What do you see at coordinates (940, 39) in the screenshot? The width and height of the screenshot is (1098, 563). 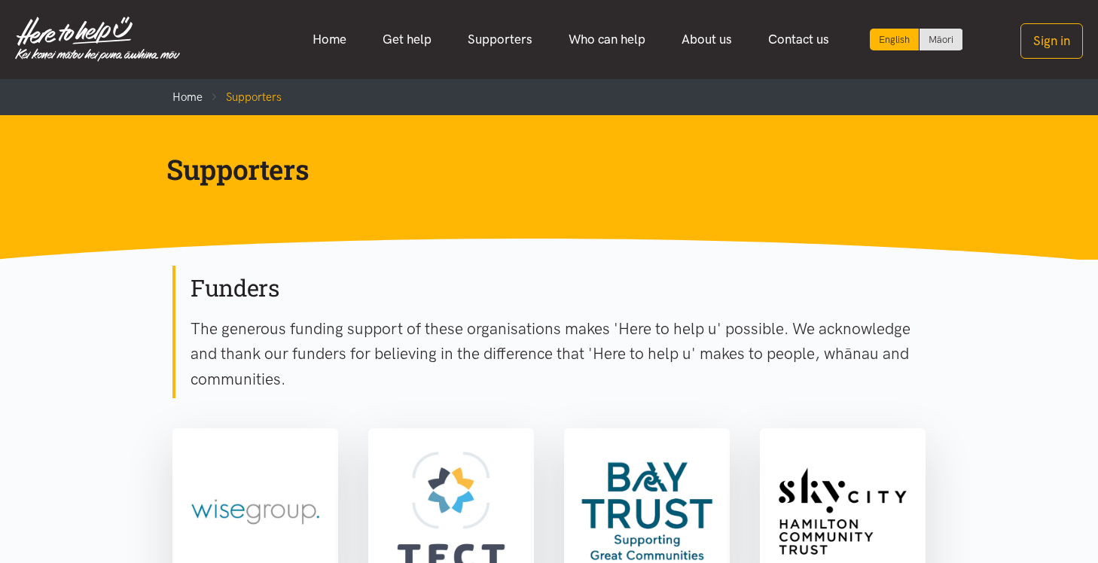 I see `a: Switch to Te Reo Māori` at bounding box center [940, 39].